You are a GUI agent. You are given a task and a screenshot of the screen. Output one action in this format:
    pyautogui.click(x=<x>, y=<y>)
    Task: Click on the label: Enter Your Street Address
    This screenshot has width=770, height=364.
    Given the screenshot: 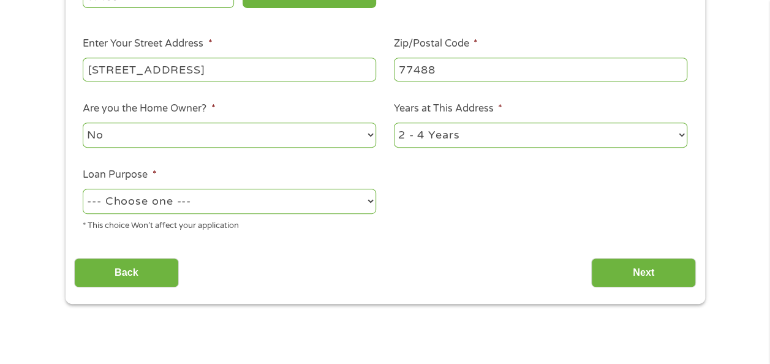 What is the action you would take?
    pyautogui.click(x=147, y=44)
    